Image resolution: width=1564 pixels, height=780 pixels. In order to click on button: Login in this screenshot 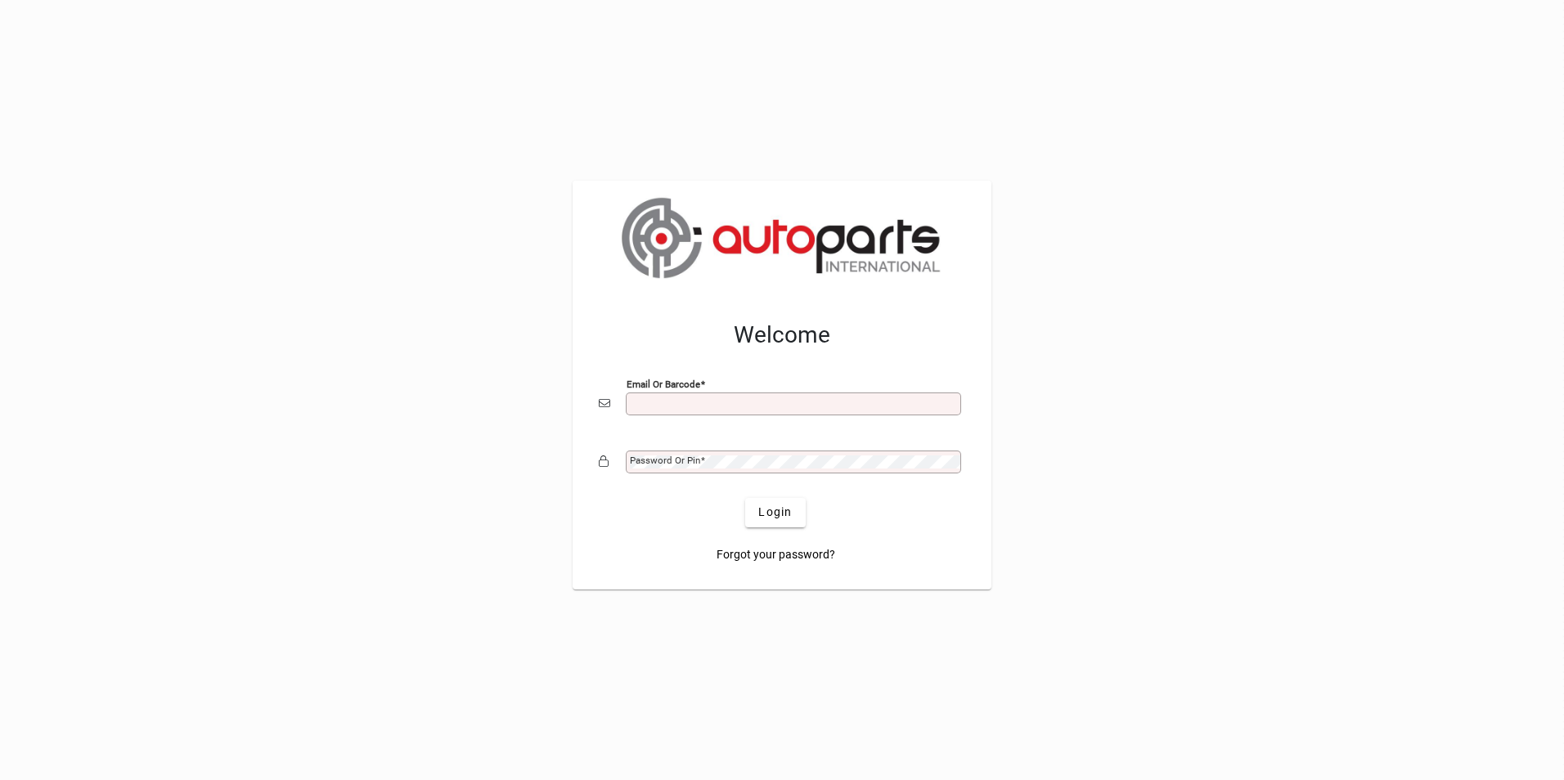, I will do `click(774, 513)`.